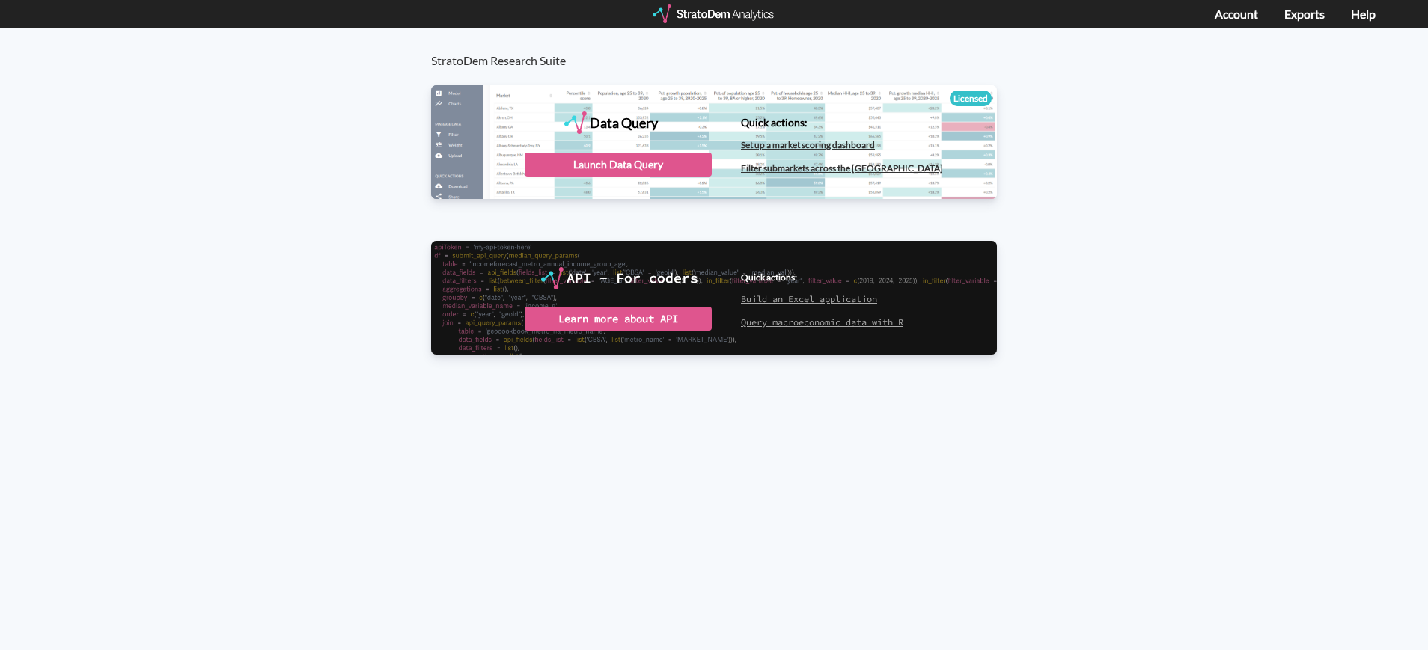 This screenshot has width=1428, height=650. I want to click on h3: StratoDem Research Suite, so click(721, 47).